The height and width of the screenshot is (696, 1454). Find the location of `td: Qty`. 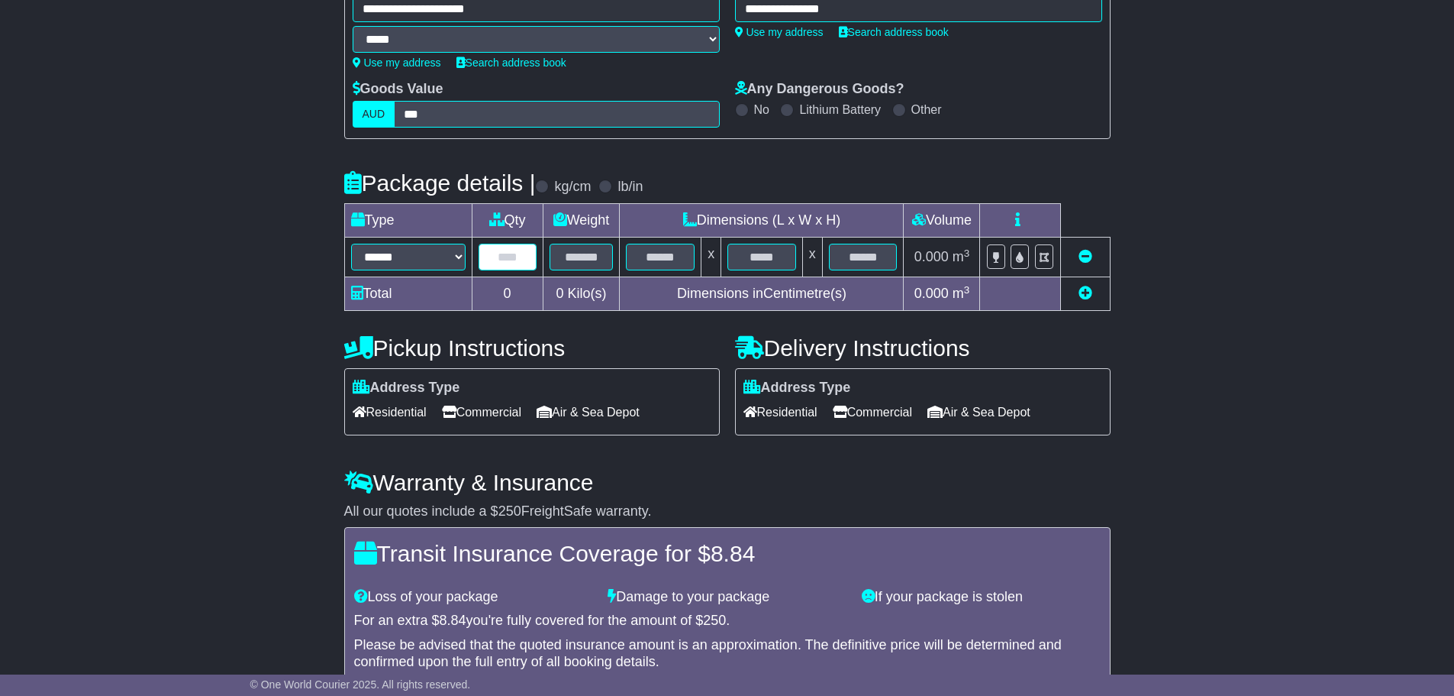

td: Qty is located at coordinates (507, 221).